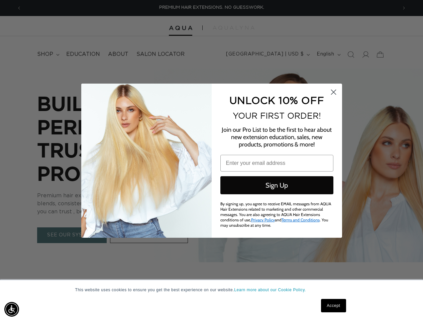  Describe the element at coordinates (333, 306) in the screenshot. I see `a: Accept` at that location.